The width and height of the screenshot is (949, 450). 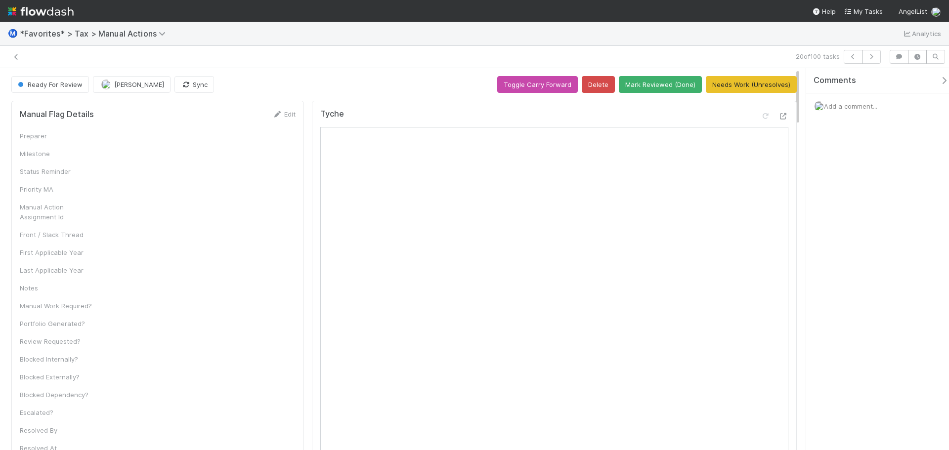 What do you see at coordinates (751, 84) in the screenshot?
I see `button: Needs Work (Unresolves)` at bounding box center [751, 84].